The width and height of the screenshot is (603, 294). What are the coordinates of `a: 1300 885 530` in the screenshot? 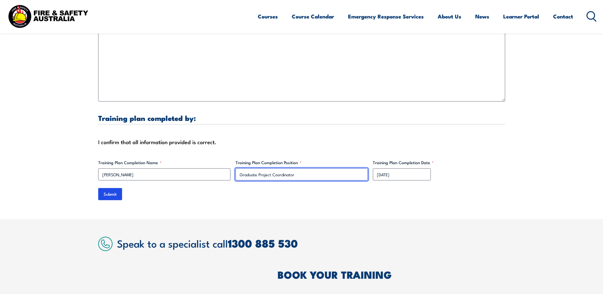 It's located at (263, 243).